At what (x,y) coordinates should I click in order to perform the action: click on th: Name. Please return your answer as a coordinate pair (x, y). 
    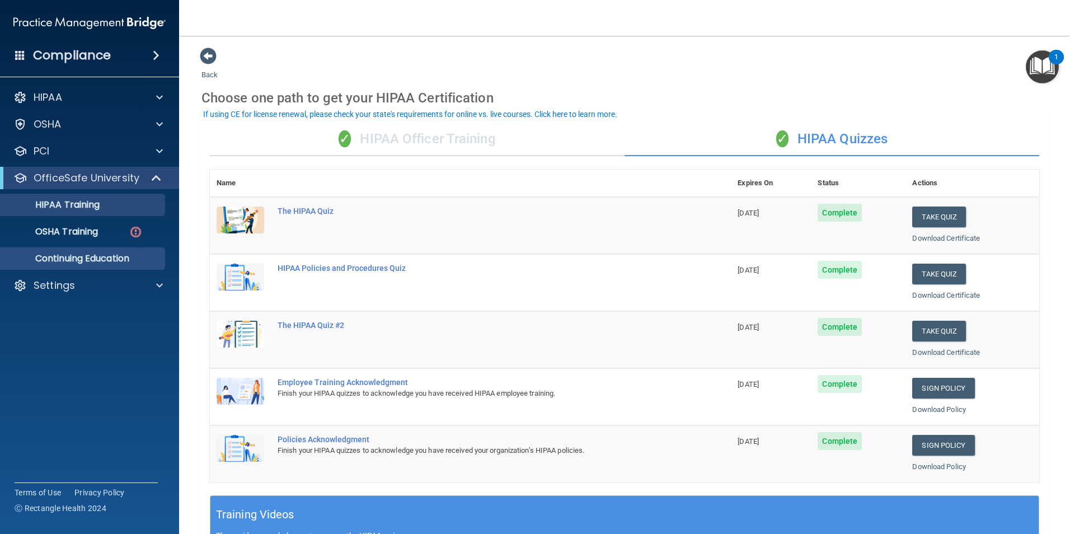
    Looking at the image, I should click on (240, 183).